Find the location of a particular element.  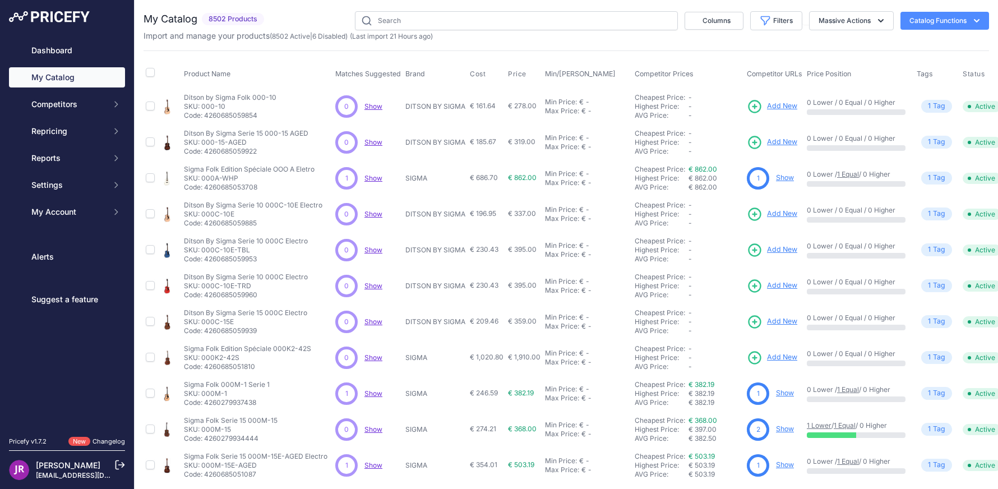

span: € 185.67 is located at coordinates (483, 141).